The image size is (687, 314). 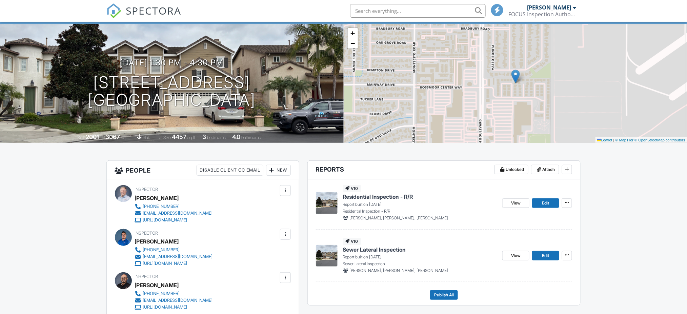 I want to click on span: bathrooms, so click(x=251, y=137).